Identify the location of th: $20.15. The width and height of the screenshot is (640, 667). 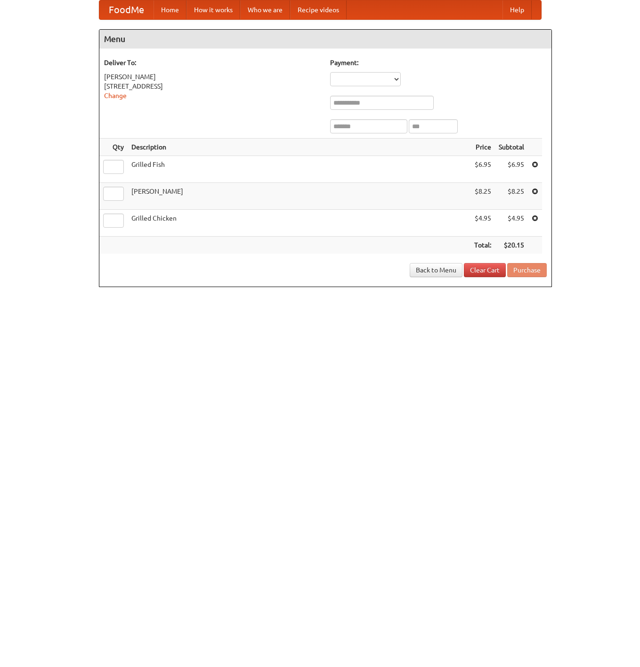
(512, 245).